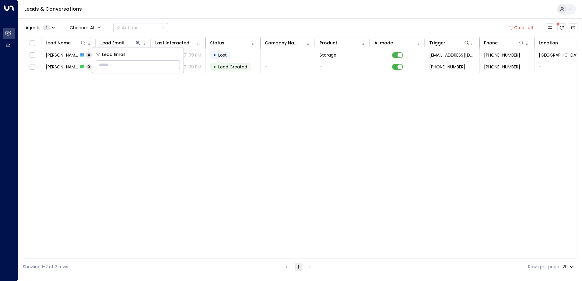 This screenshot has width=582, height=281. What do you see at coordinates (233, 67) in the screenshot?
I see `span: Lead Created` at bounding box center [233, 67].